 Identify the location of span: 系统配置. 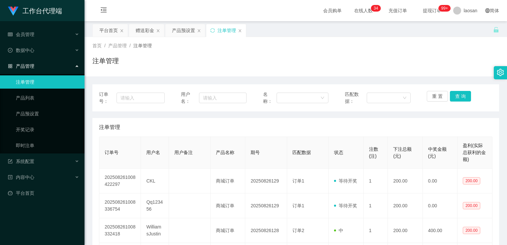
(21, 161).